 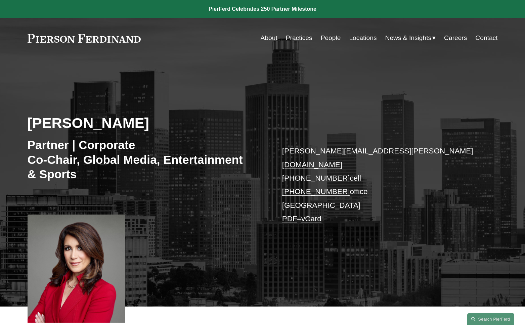 I want to click on a: vCard, so click(x=311, y=219).